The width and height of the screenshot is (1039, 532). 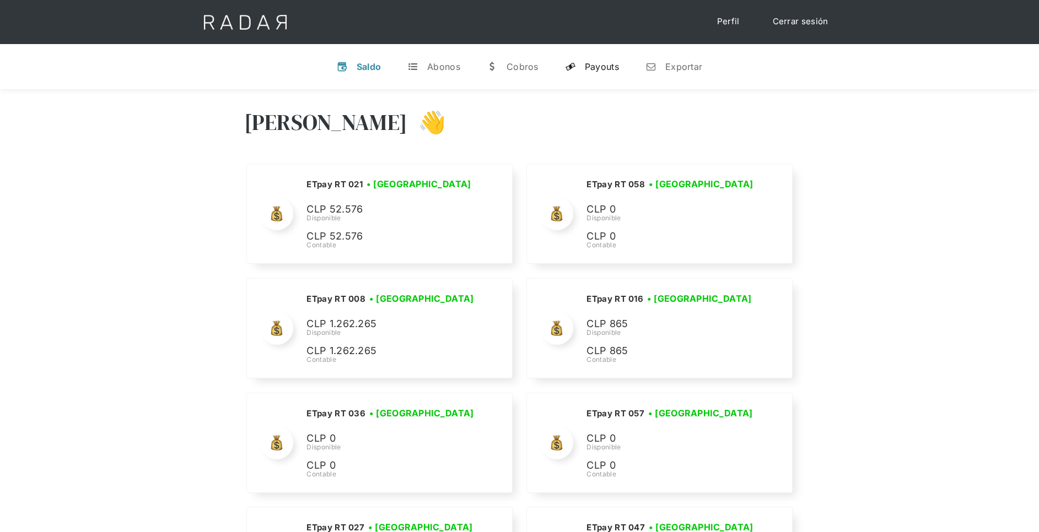 I want to click on div: w, so click(x=492, y=67).